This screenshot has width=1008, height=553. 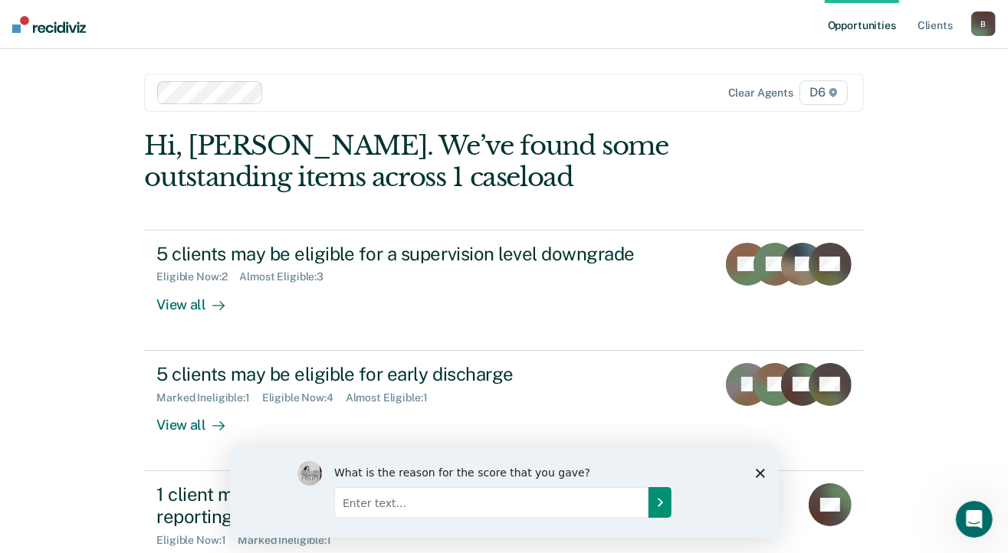 What do you see at coordinates (281, 27) in the screenshot?
I see `div: What is the reason for the score that you gave?` at bounding box center [281, 27].